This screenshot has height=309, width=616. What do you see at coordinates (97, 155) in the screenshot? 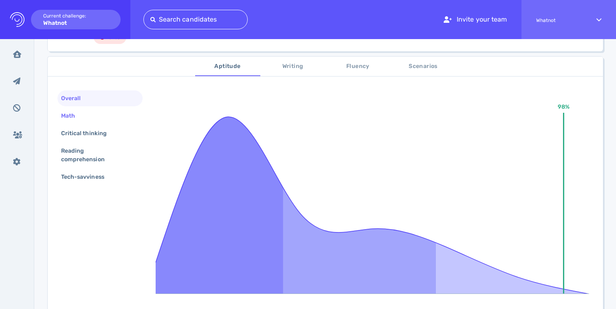
I see `div: Reading comprehension` at bounding box center [97, 155].